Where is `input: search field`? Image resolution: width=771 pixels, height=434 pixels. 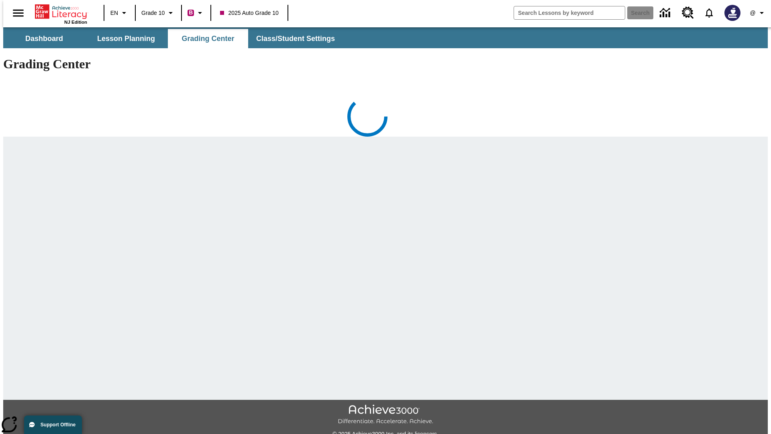
input: search field is located at coordinates (569, 13).